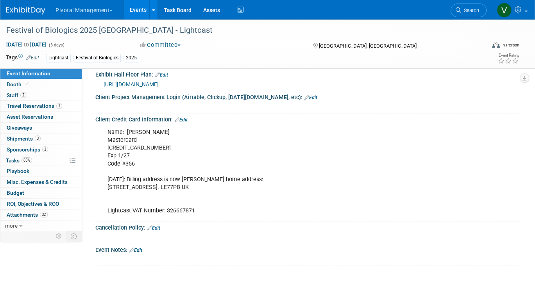 Image resolution: width=535 pixels, height=294 pixels. I want to click on span: Attachments, so click(27, 215).